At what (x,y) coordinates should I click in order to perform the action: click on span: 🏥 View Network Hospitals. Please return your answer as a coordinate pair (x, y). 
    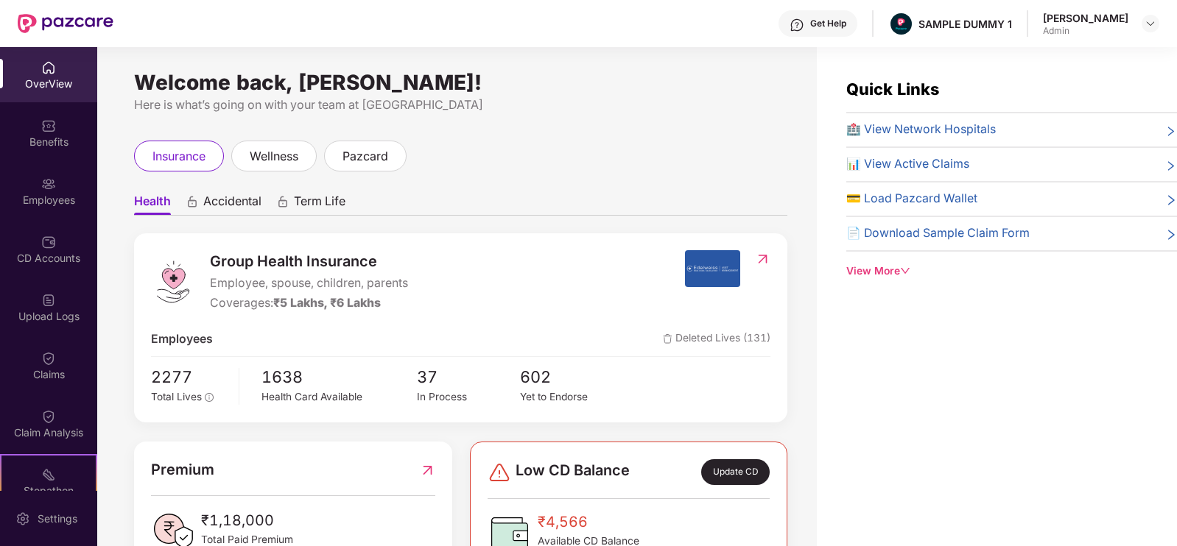
    Looking at the image, I should click on (920, 130).